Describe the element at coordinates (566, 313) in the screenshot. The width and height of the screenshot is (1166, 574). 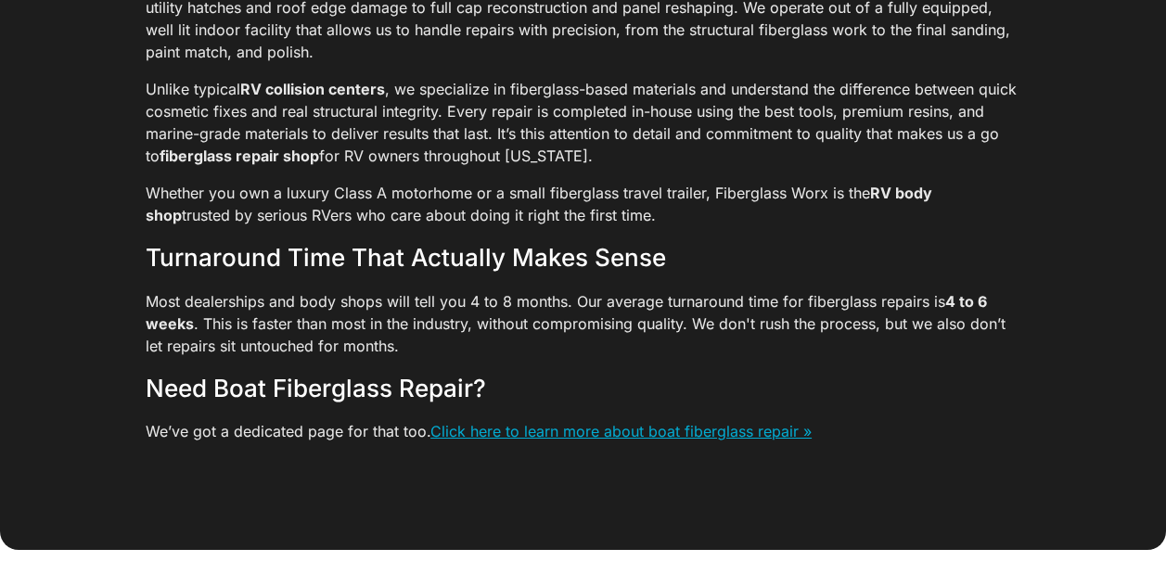
I see `strong: 4 to 6 weeks` at that location.